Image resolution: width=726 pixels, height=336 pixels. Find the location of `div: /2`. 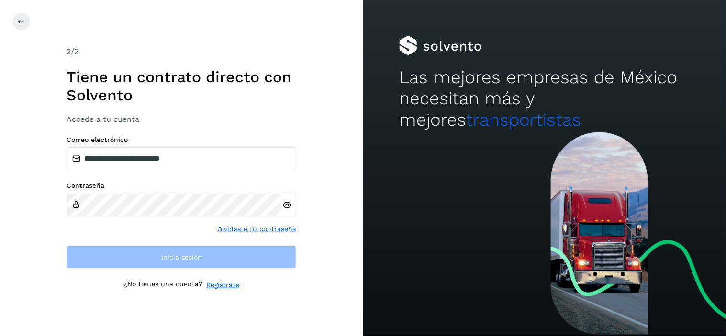

div: /2 is located at coordinates (181, 52).